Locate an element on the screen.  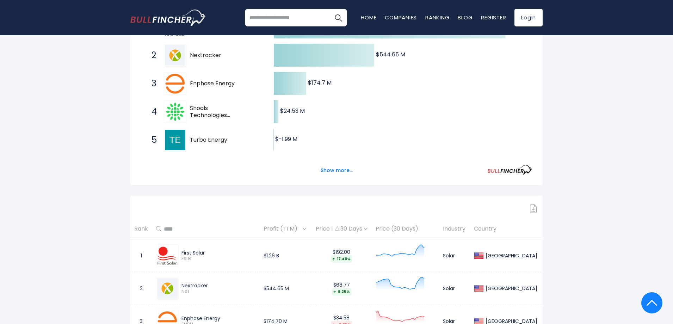
th: Price (30 Days) is located at coordinates (405, 229).